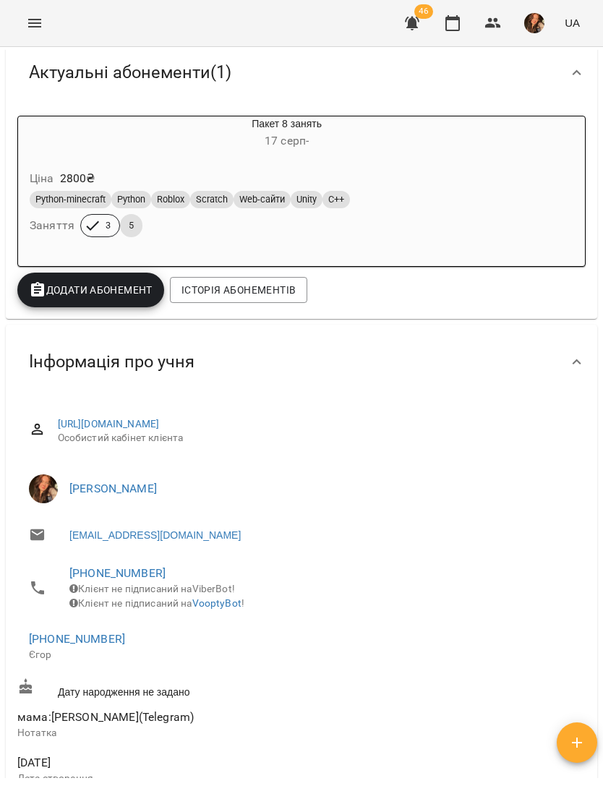 Image resolution: width=603 pixels, height=786 pixels. Describe the element at coordinates (302, 689) in the screenshot. I see `div: Дату народження не задано` at that location.